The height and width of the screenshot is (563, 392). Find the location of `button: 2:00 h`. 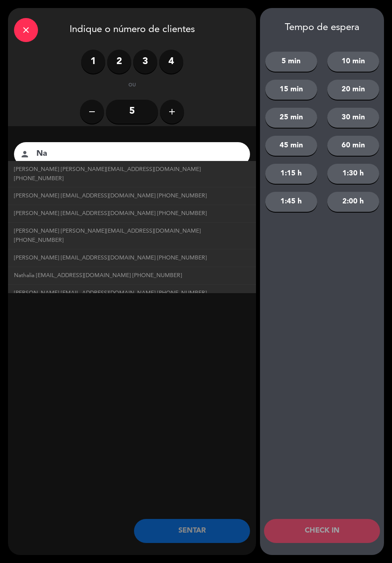

button: 2:00 h is located at coordinates (353, 202).